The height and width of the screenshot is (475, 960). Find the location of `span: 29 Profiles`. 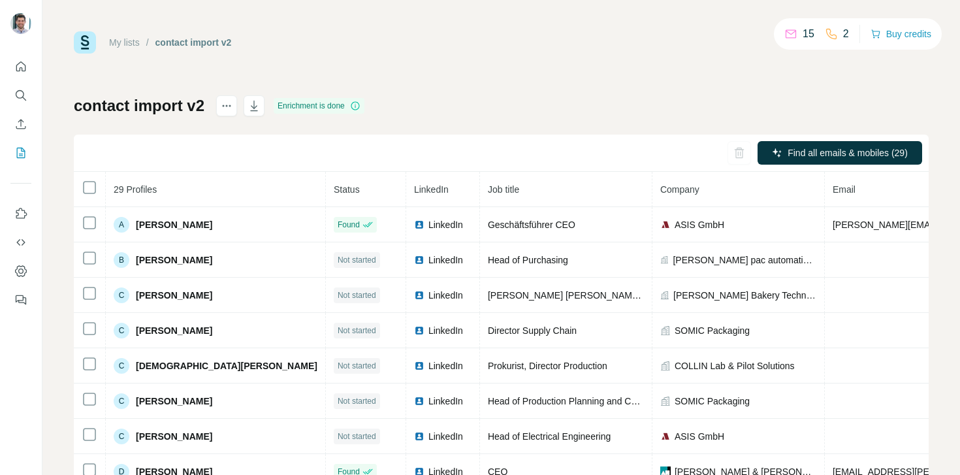

span: 29 Profiles is located at coordinates (135, 189).